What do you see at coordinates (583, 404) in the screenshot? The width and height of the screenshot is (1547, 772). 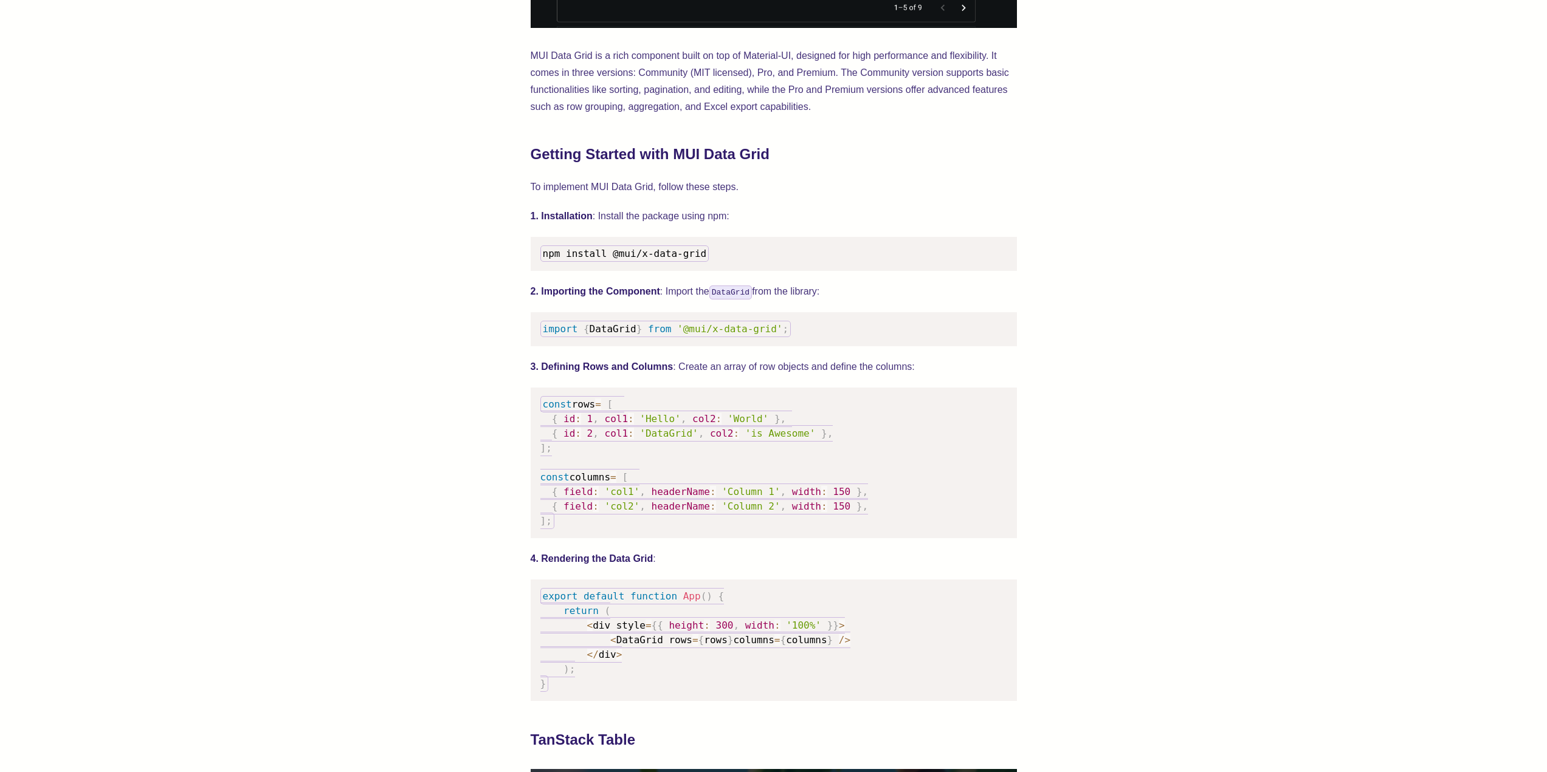 I see `span: rows` at bounding box center [583, 404].